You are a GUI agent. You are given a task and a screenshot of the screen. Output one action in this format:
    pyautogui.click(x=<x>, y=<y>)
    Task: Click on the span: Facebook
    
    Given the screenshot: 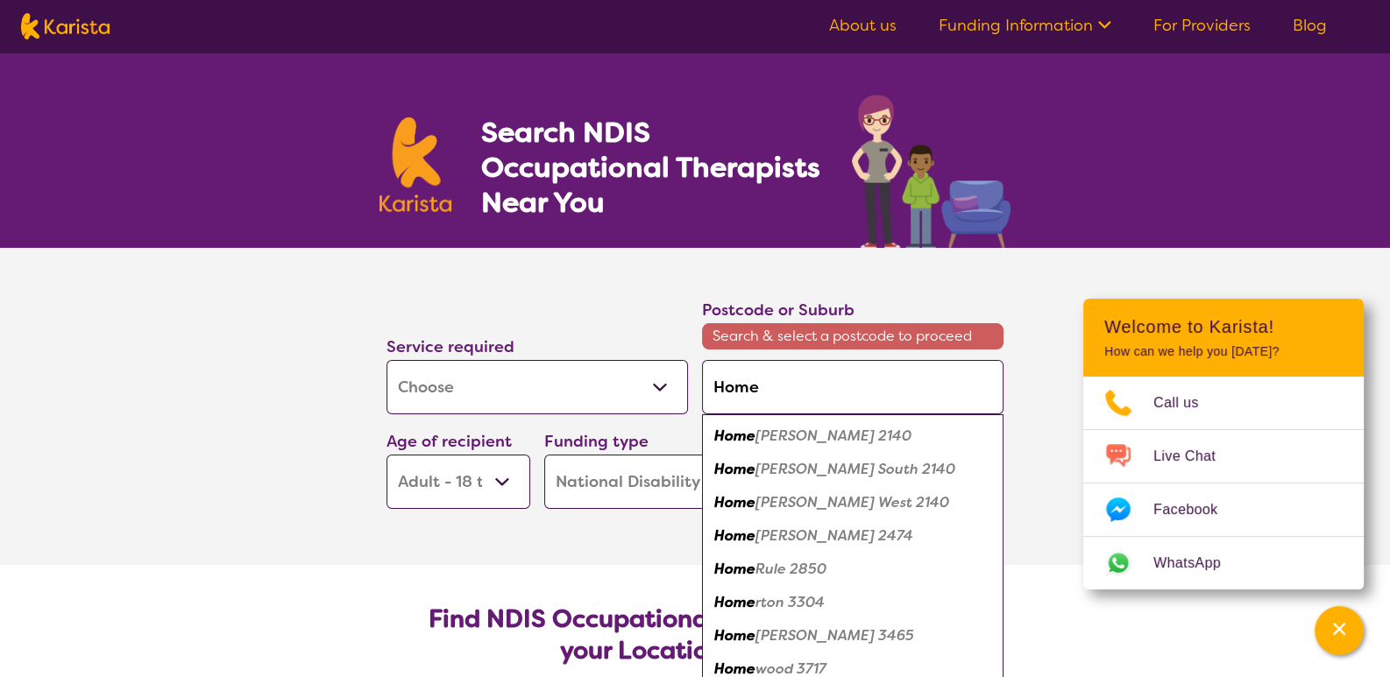 What is the action you would take?
    pyautogui.click(x=1195, y=510)
    